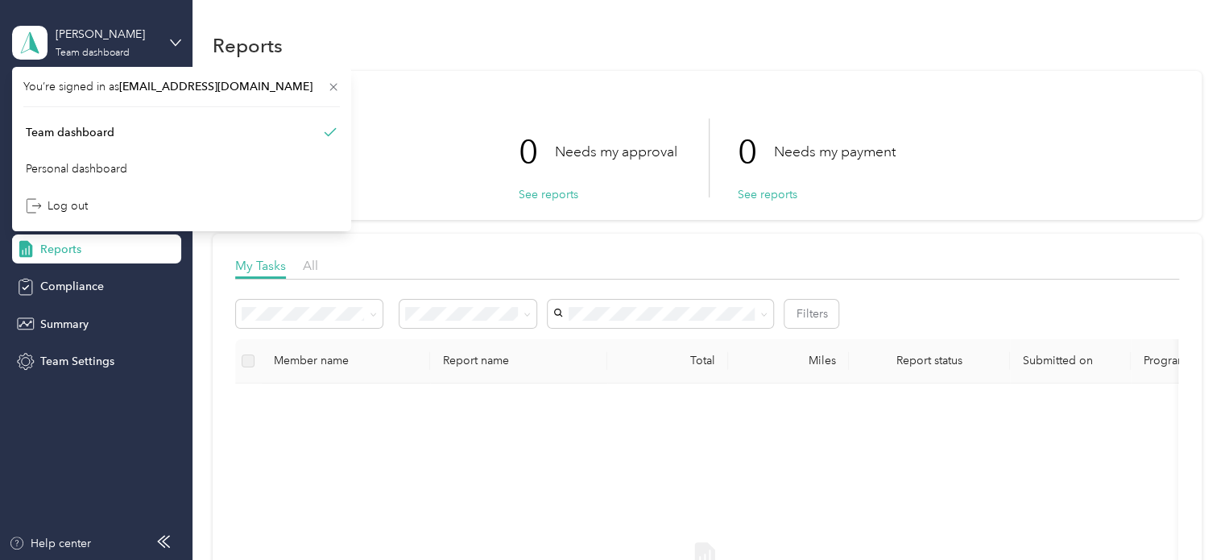 The width and height of the screenshot is (1229, 560). What do you see at coordinates (181, 86) in the screenshot?
I see `span: You’re signed in as` at bounding box center [181, 86].